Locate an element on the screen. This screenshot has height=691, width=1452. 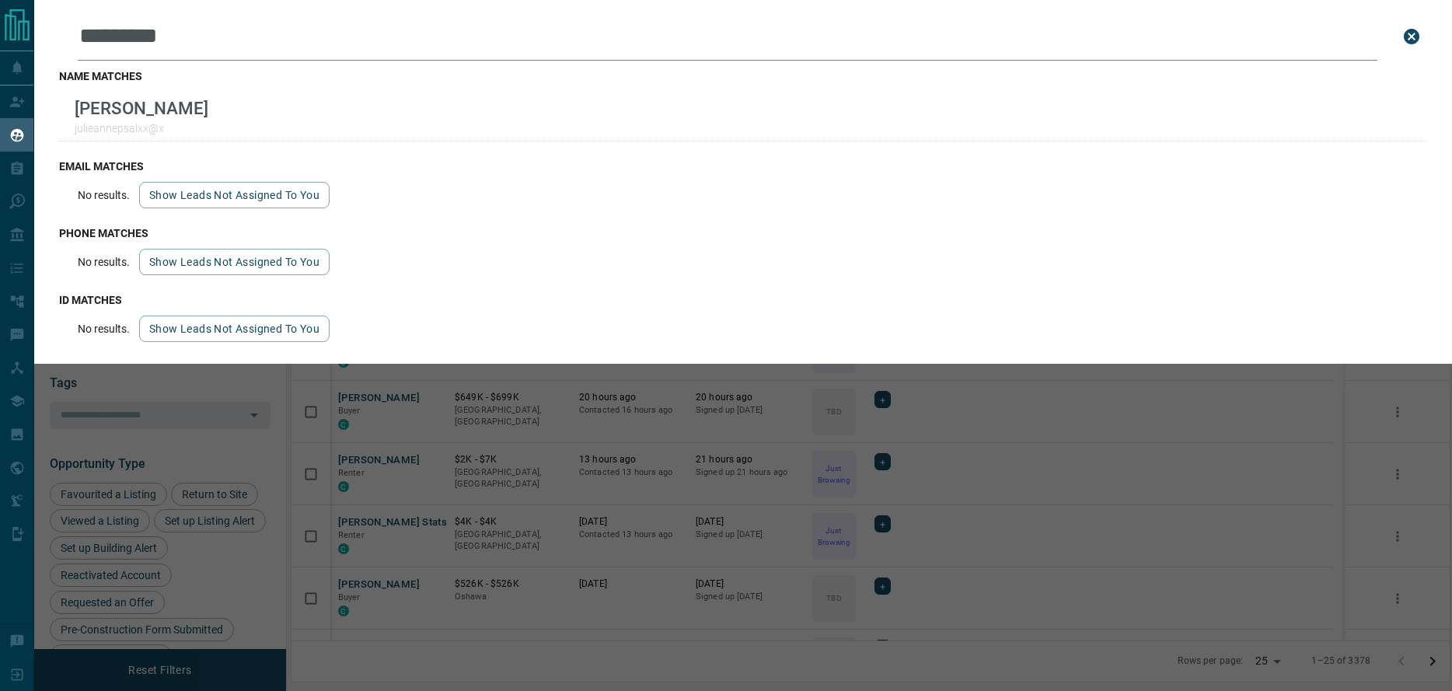
p: julieannepsalxx@x is located at coordinates (141, 128).